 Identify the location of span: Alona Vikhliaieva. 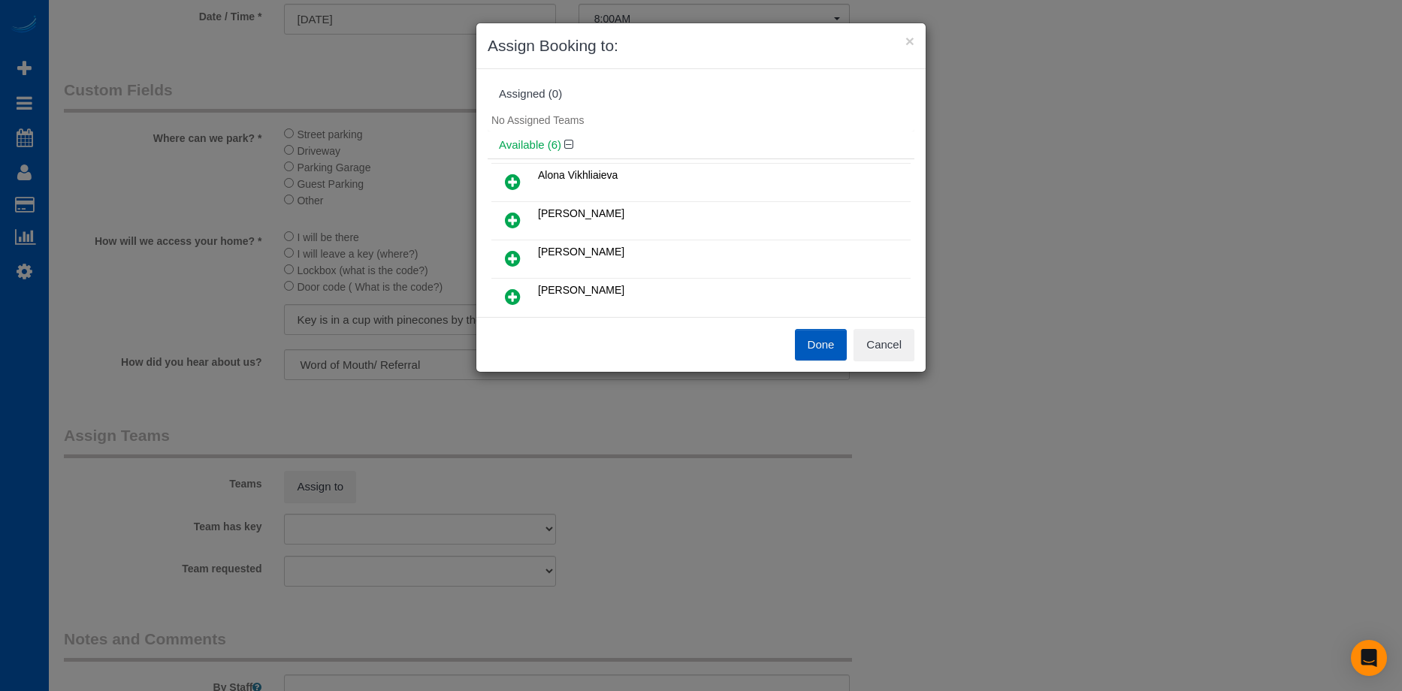
(578, 175).